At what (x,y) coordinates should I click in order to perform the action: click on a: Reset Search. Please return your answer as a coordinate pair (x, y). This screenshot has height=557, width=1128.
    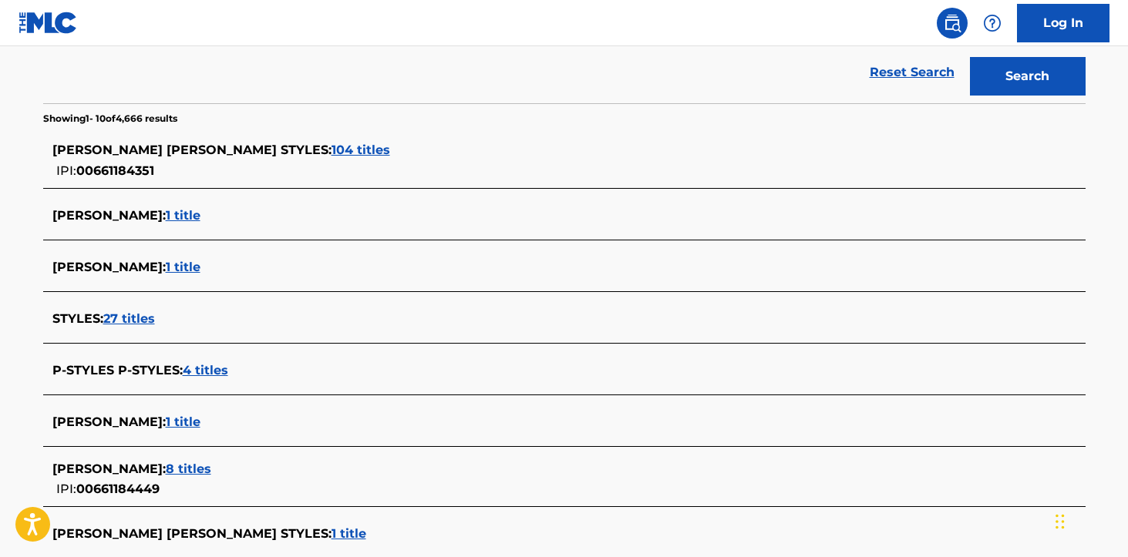
    Looking at the image, I should click on (912, 72).